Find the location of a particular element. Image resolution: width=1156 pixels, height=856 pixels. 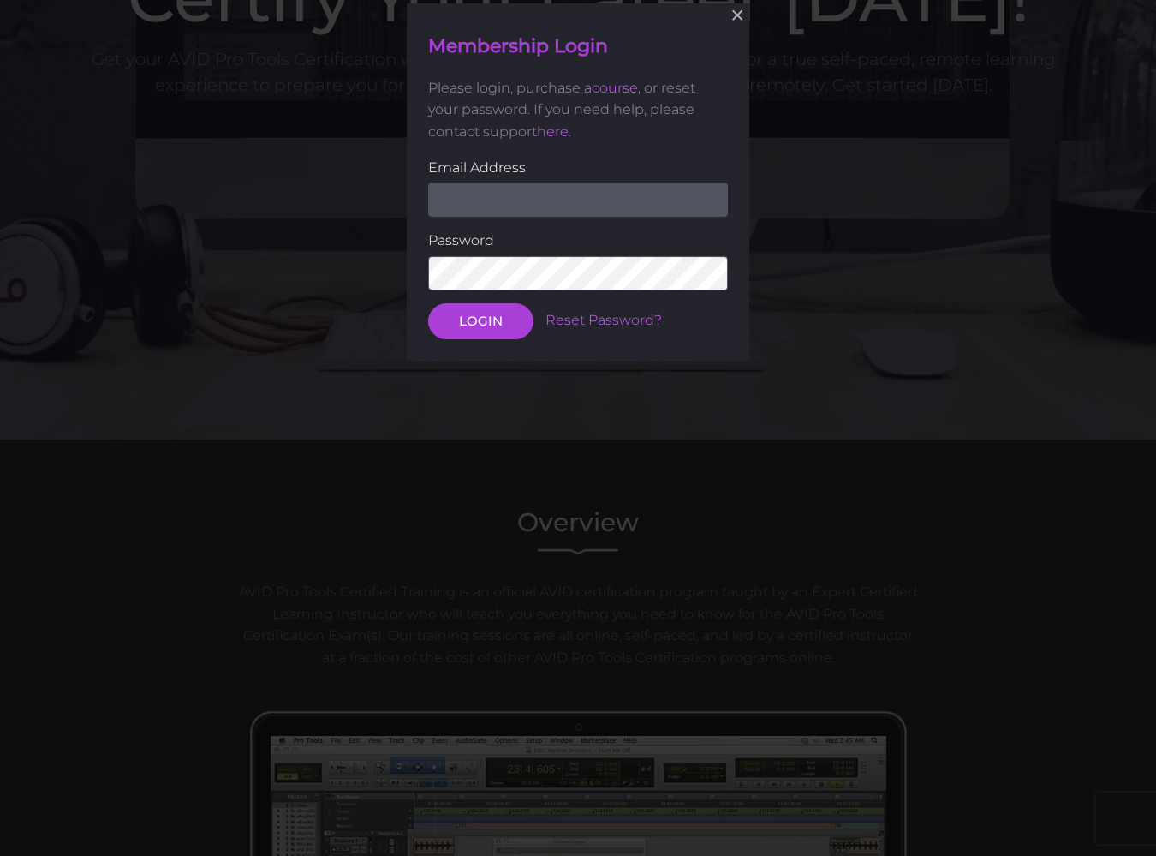

label: Email Address is located at coordinates (578, 168).